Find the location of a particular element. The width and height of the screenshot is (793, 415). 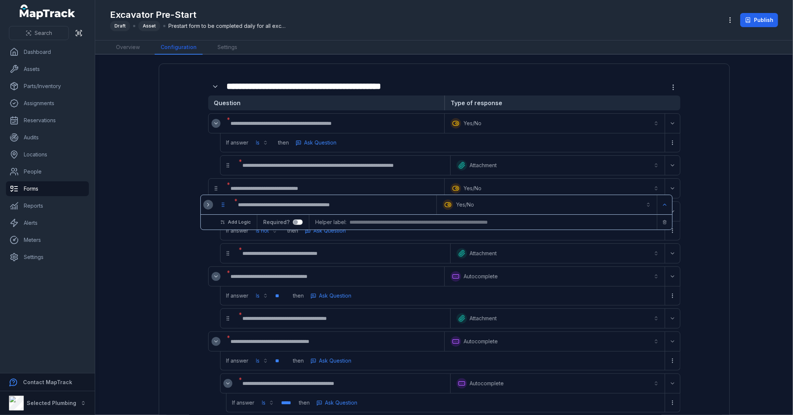

a: Locations is located at coordinates (47, 155).